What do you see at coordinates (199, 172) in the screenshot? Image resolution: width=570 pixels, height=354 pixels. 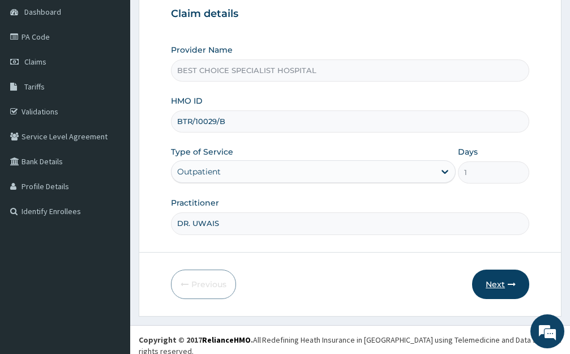 I see `div: Outpatient` at bounding box center [199, 172].